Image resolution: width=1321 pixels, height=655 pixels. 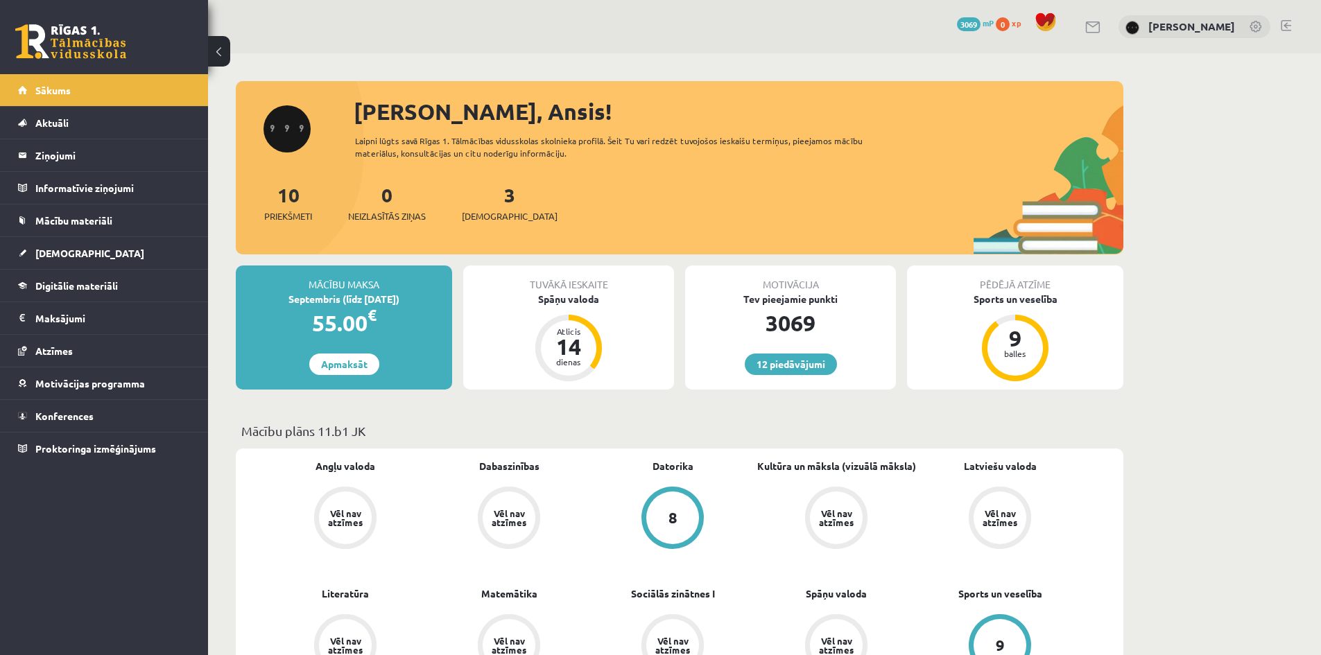 I want to click on div: dienas, so click(x=569, y=362).